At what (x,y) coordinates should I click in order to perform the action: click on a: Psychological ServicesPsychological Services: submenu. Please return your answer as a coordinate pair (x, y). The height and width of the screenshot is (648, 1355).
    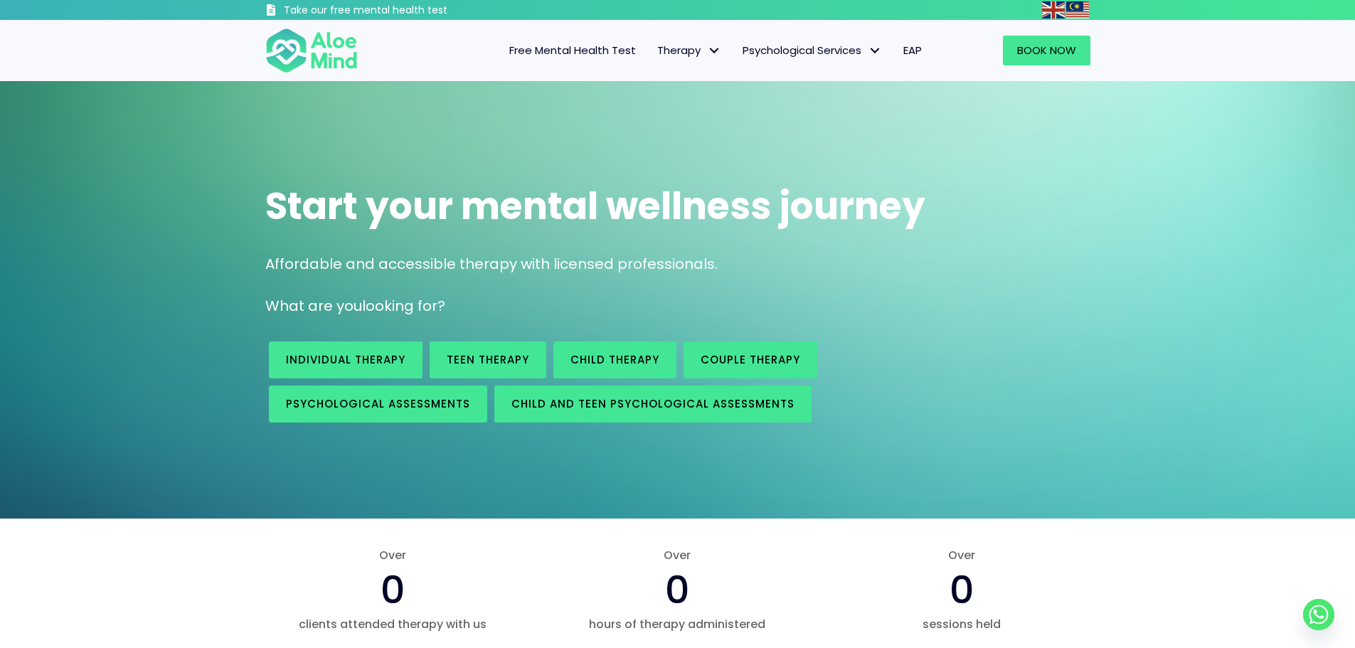
    Looking at the image, I should click on (812, 51).